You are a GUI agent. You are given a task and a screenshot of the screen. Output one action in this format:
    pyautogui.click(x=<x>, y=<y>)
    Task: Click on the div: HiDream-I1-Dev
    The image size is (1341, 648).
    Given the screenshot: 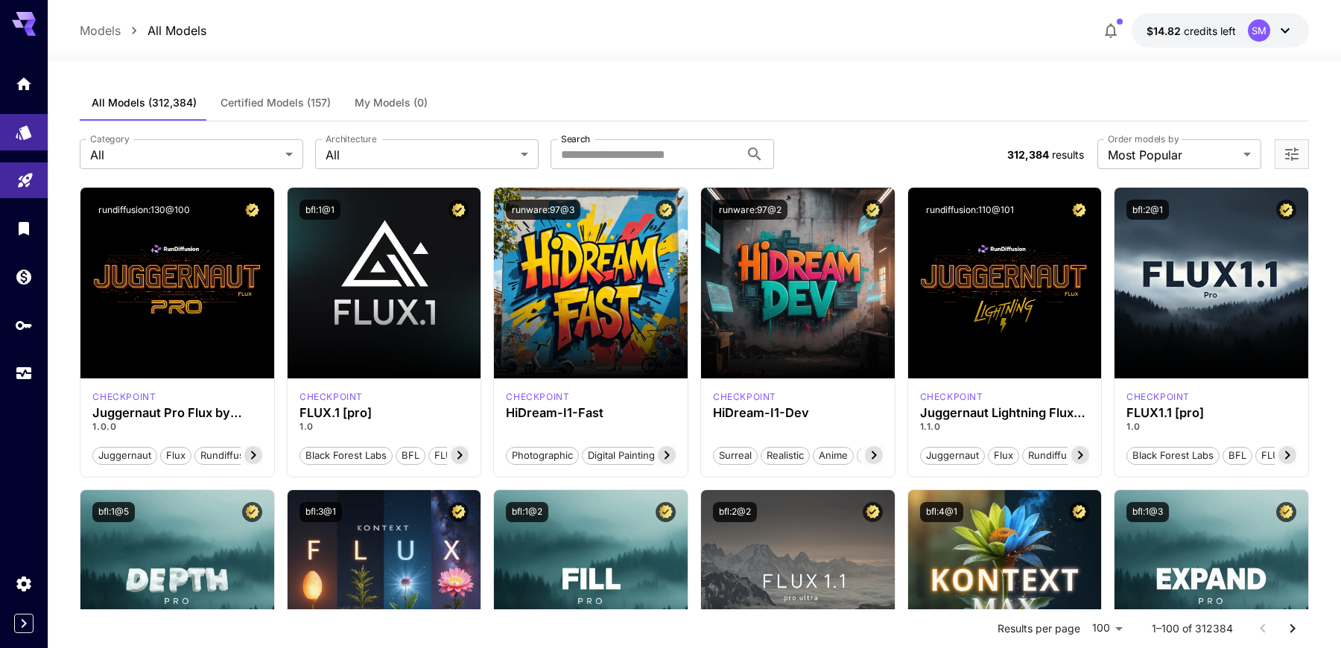 What is the action you would take?
    pyautogui.click(x=798, y=413)
    